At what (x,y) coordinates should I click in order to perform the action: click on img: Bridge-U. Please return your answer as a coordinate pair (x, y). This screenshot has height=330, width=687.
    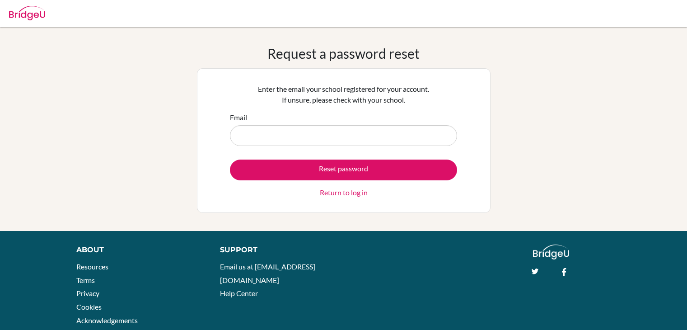
    Looking at the image, I should click on (27, 13).